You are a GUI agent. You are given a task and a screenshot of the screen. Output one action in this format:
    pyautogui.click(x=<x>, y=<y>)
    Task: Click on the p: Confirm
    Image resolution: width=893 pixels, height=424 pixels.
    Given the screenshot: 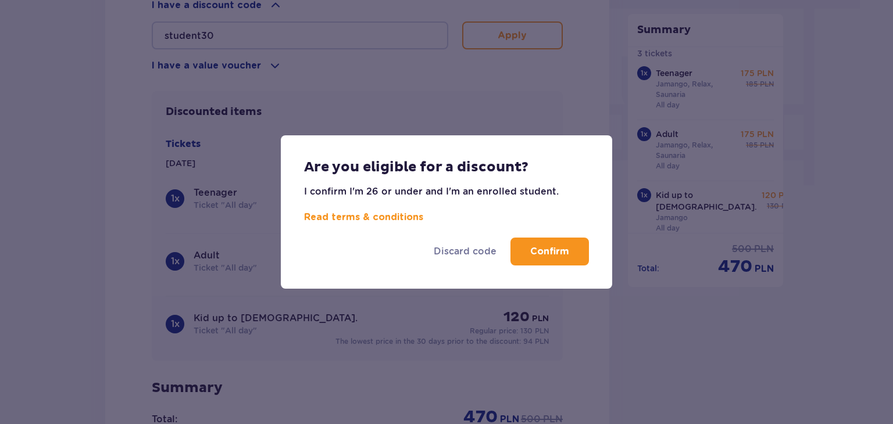 What is the action you would take?
    pyautogui.click(x=549, y=252)
    